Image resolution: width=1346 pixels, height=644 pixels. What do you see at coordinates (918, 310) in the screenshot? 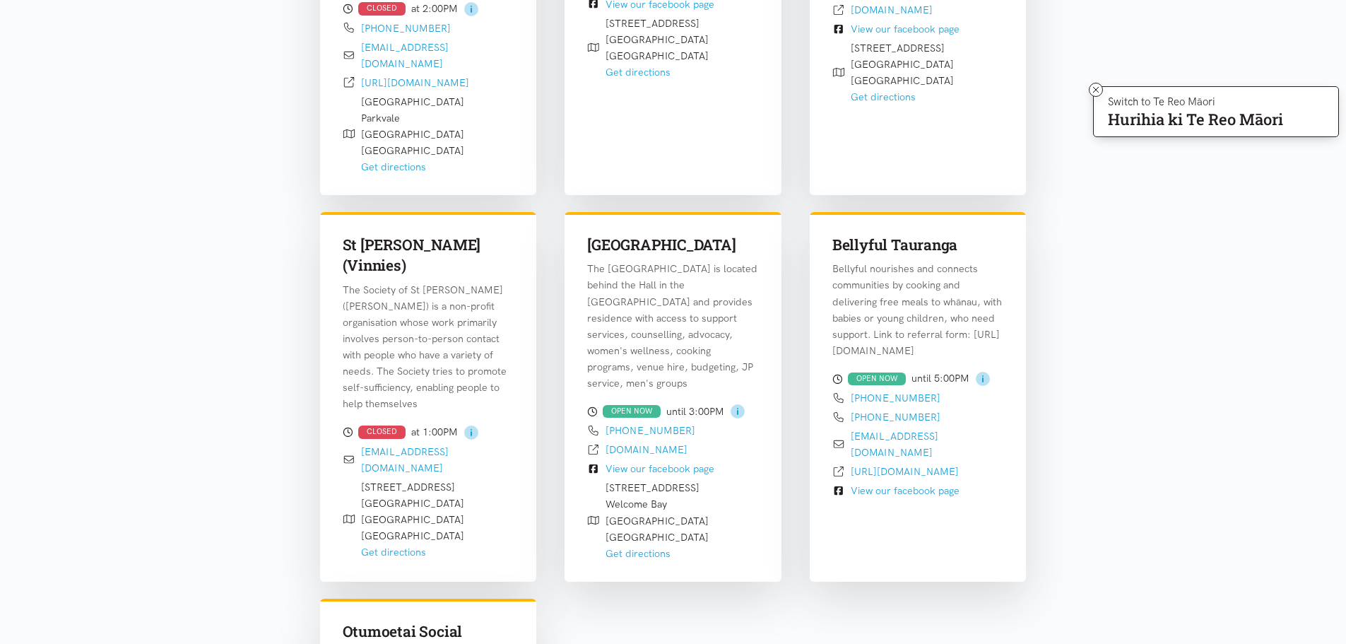
I see `p: Bellyful nourishes and connects communities by cooking and delivering free meals to whānau, with ...` at bounding box center [918, 310].